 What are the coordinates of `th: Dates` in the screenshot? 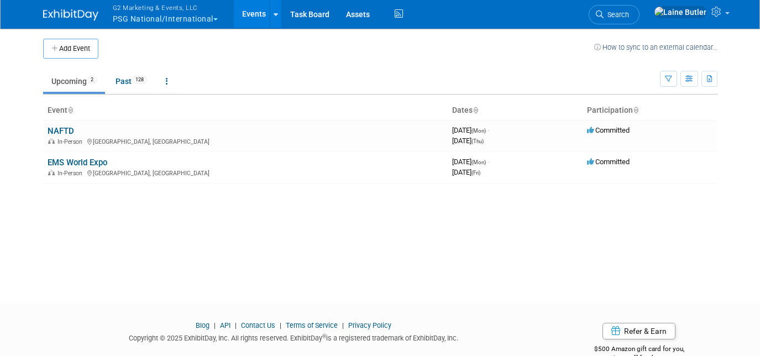 It's located at (515, 111).